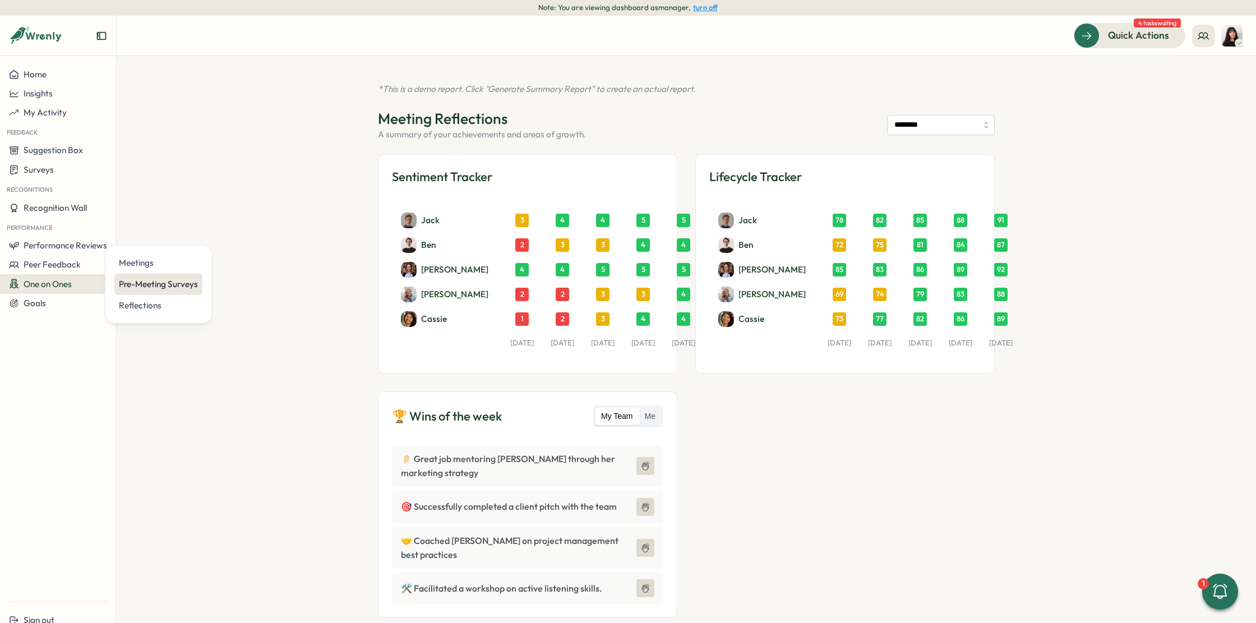  I want to click on h1: Meeting Reflections, so click(482, 118).